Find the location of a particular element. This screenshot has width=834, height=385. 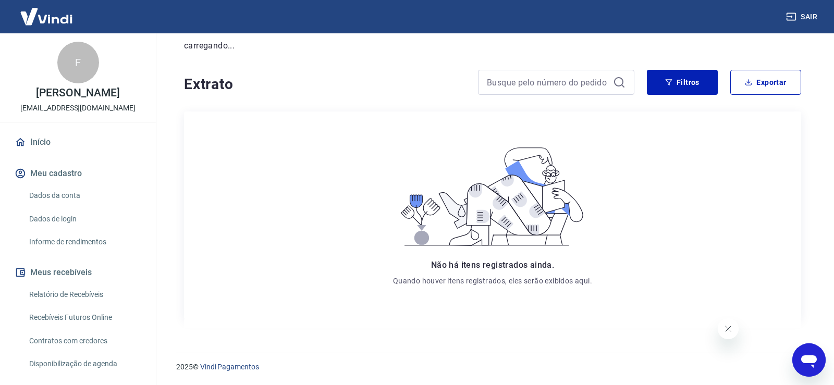

span: Não há itens registrados ainda. is located at coordinates (492, 265).